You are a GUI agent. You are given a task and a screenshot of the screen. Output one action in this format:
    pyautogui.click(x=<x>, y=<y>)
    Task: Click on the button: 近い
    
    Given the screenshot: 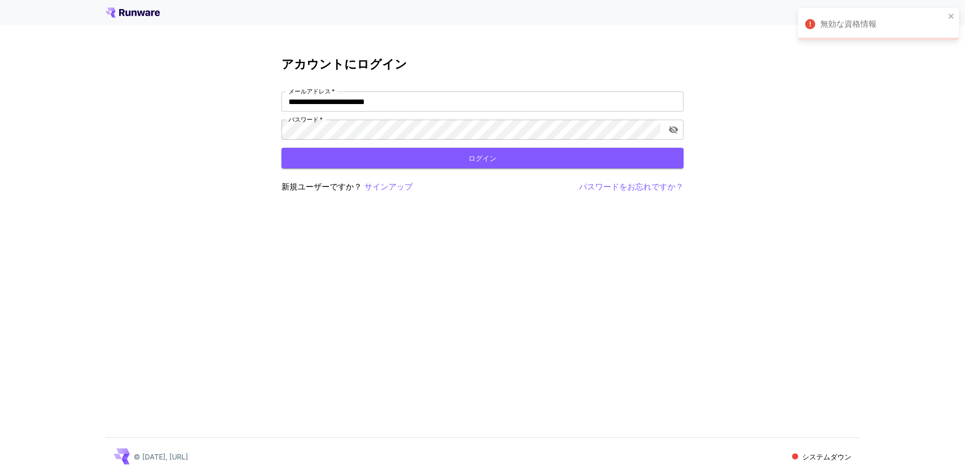 What is the action you would take?
    pyautogui.click(x=952, y=16)
    